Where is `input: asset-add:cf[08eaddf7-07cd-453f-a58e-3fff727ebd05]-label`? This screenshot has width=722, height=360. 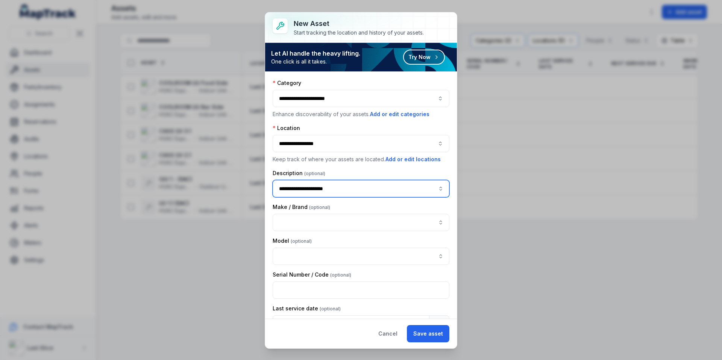
input: asset-add:cf[08eaddf7-07cd-453f-a58e-3fff727ebd05]-label is located at coordinates (361, 256).